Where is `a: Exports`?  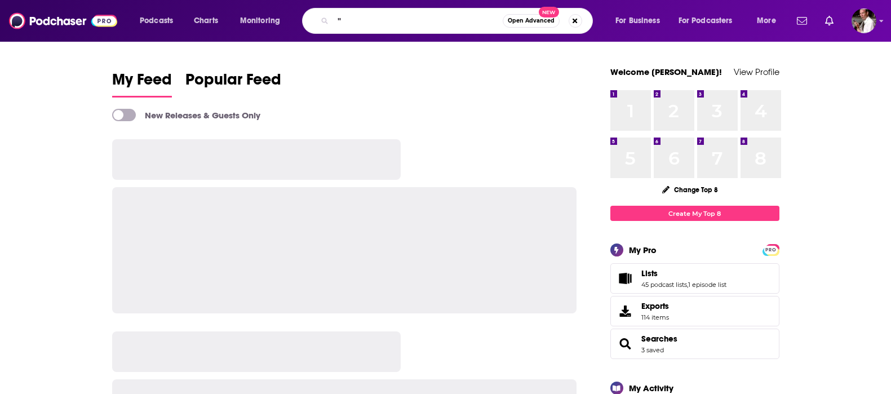
a: Exports is located at coordinates (695, 311).